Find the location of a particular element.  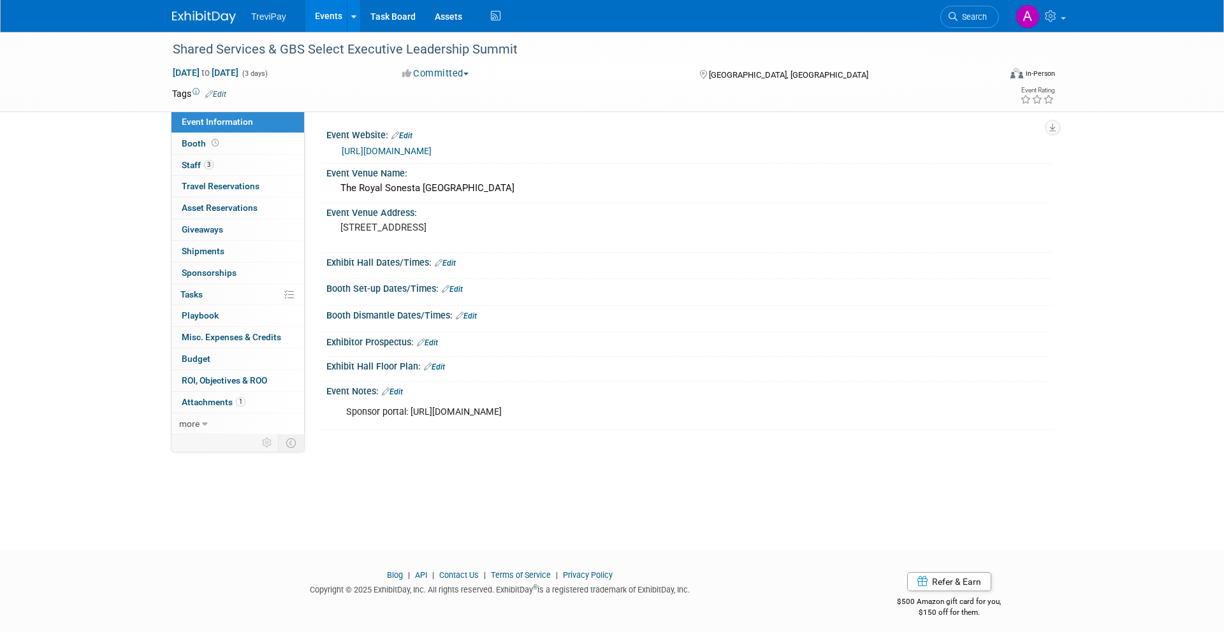

div: Exhibitor Prospectus: is located at coordinates (689, 341).